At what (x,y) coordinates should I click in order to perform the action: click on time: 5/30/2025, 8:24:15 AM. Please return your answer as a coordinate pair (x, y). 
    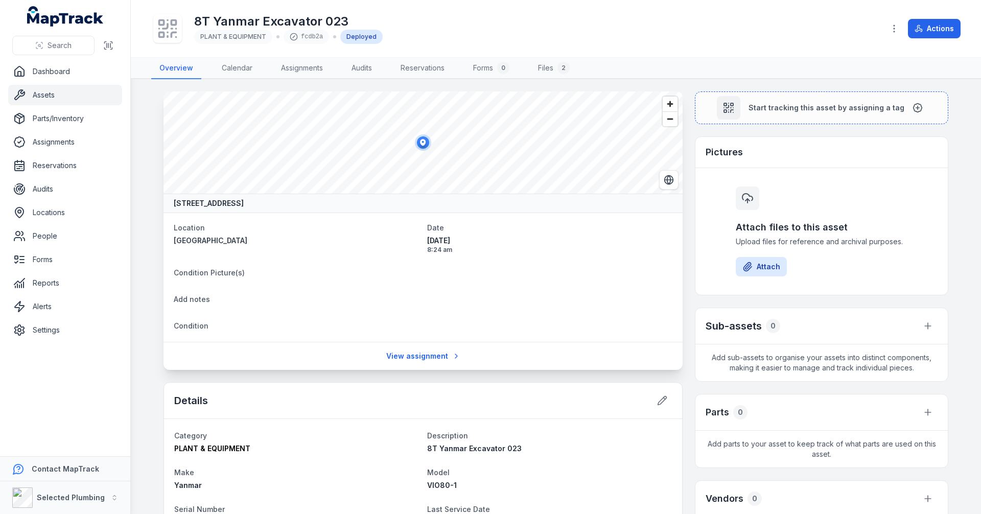
    Looking at the image, I should click on (550, 245).